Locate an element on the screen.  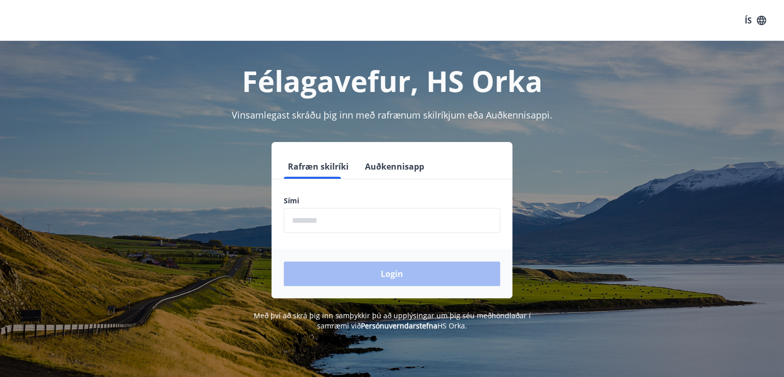
button: ÍS is located at coordinates (756, 20).